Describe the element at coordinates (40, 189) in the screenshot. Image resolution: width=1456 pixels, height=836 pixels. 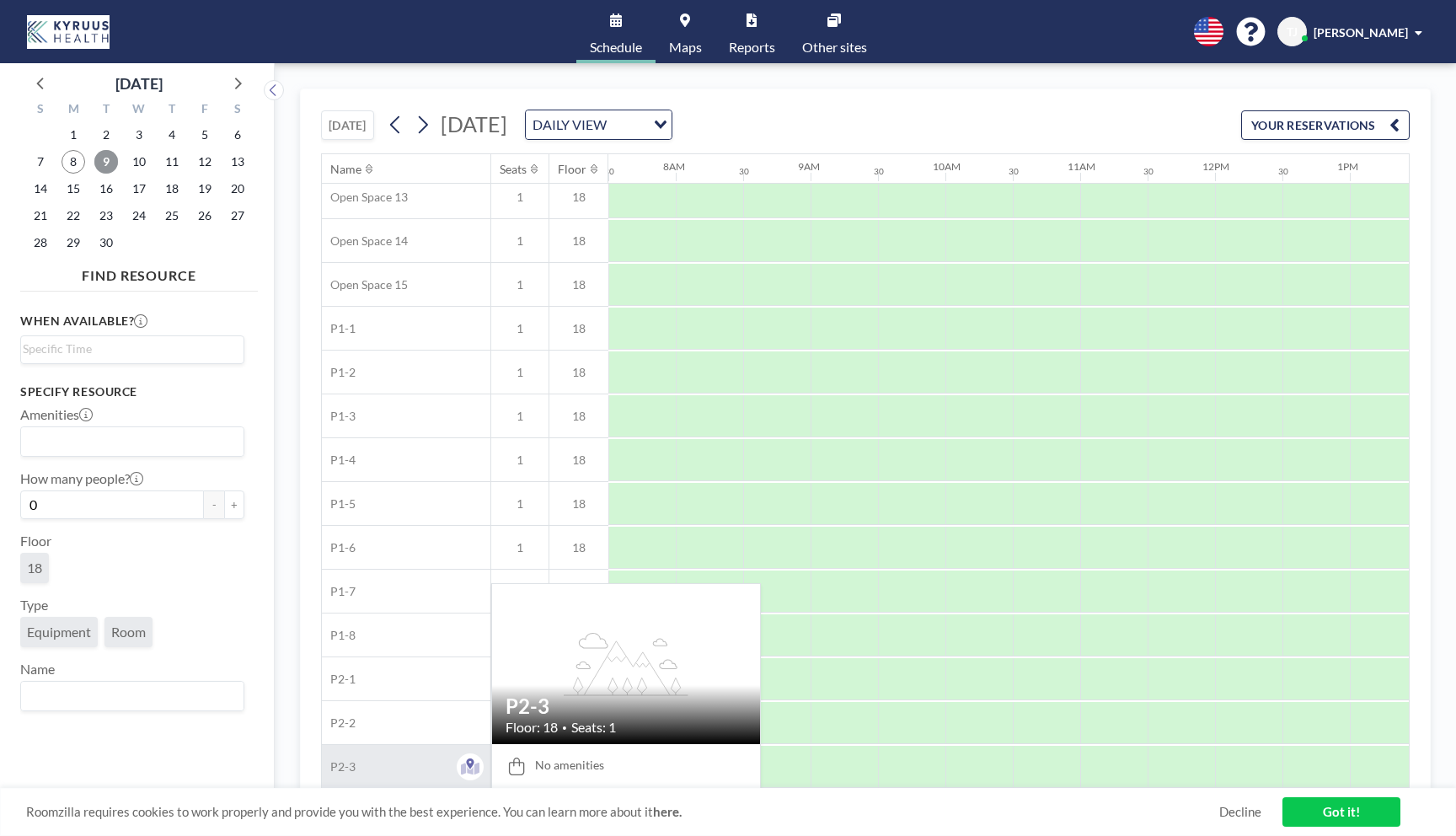
I see `span: Sunday, September 14, 2025` at that location.